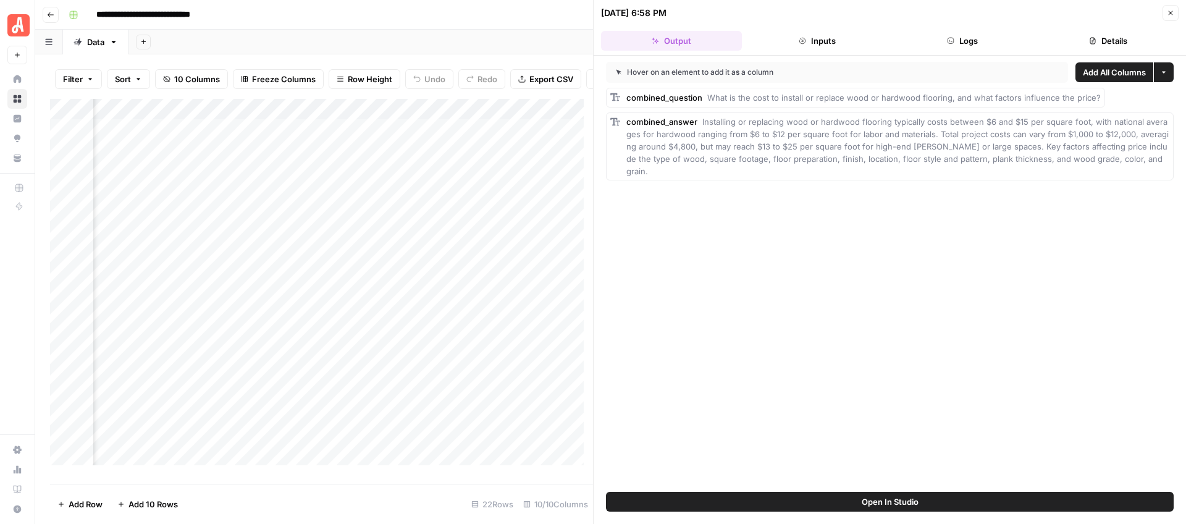 The width and height of the screenshot is (1186, 524). I want to click on a: Opportunities, so click(17, 138).